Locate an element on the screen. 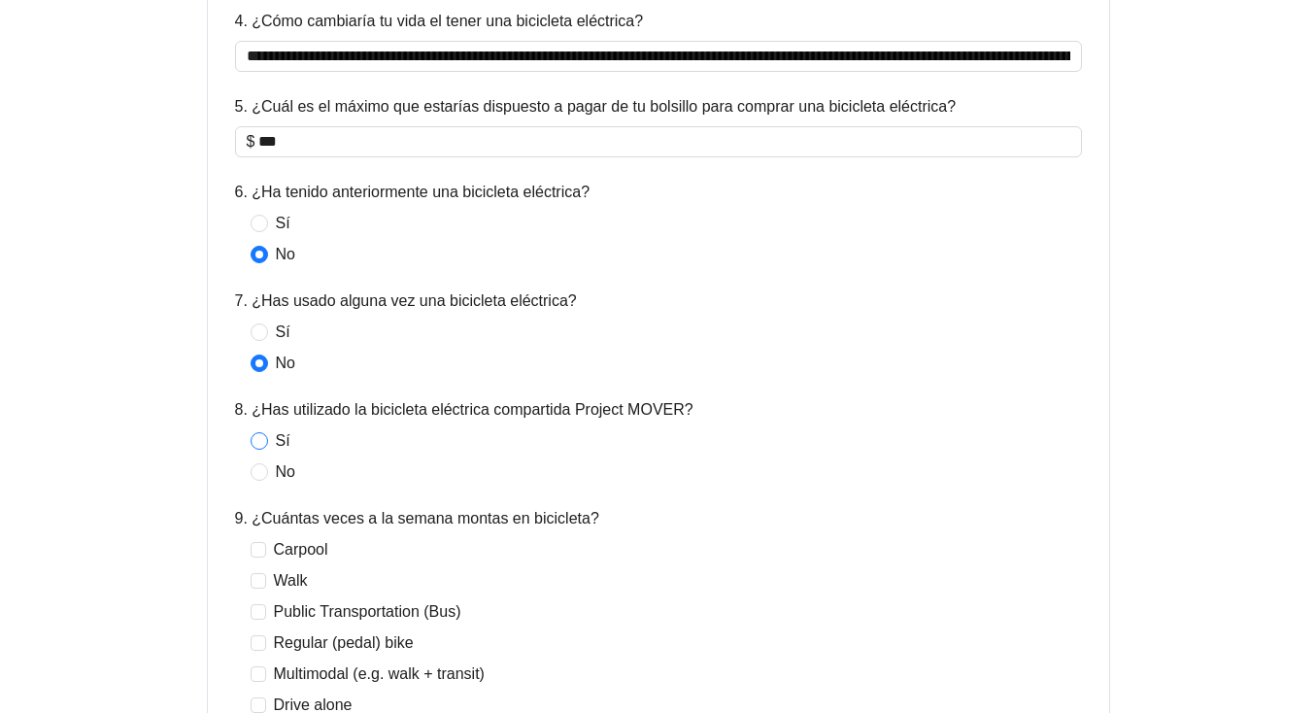 The height and width of the screenshot is (713, 1316). span: Carpool is located at coordinates (301, 550).